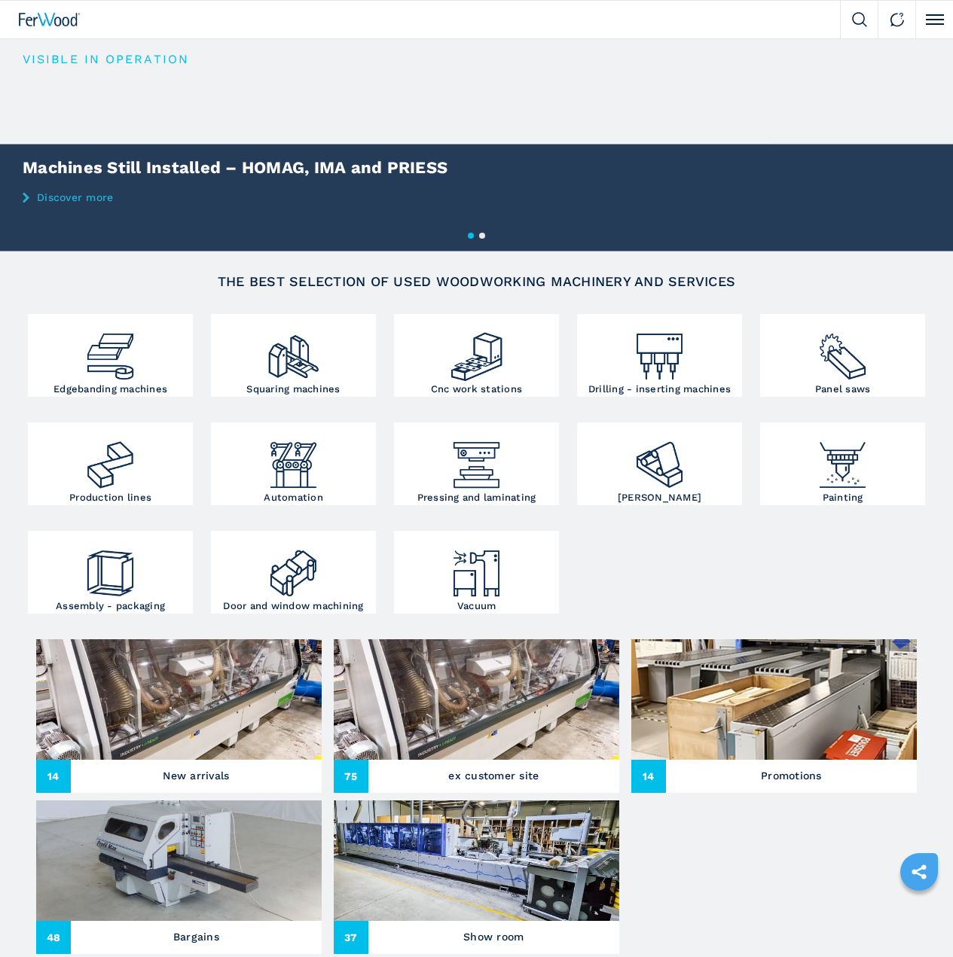  What do you see at coordinates (293, 497) in the screenshot?
I see `h3: Automation` at bounding box center [293, 497].